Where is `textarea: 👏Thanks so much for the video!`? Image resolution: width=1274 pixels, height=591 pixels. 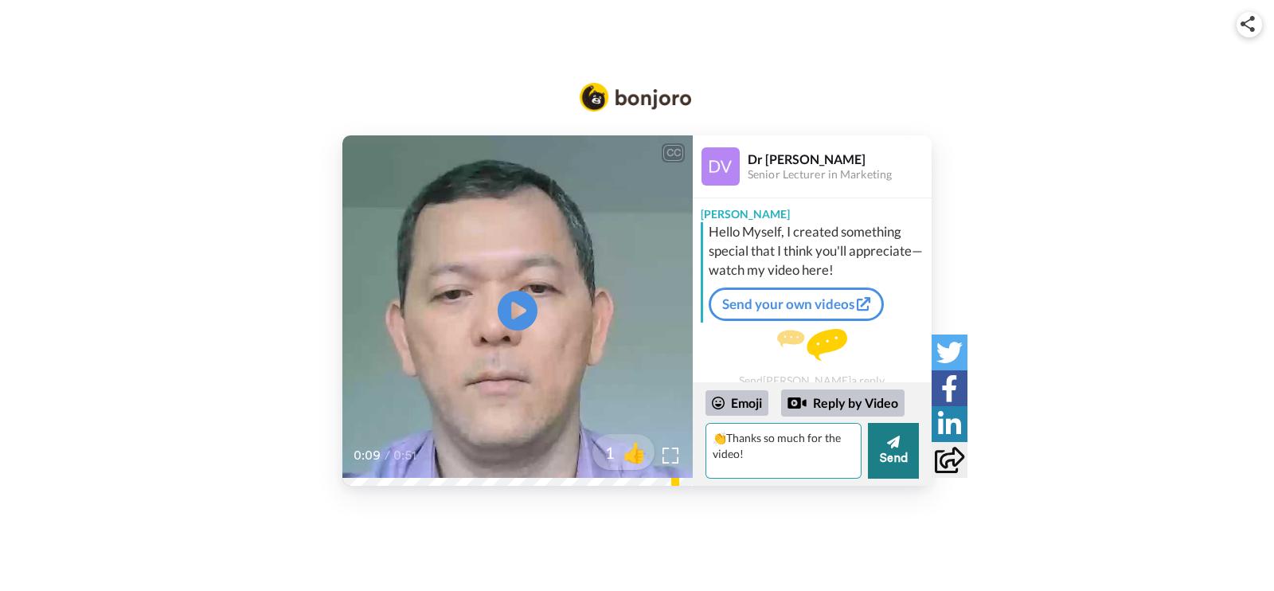 textarea: 👏Thanks so much for the video! is located at coordinates (784, 451).